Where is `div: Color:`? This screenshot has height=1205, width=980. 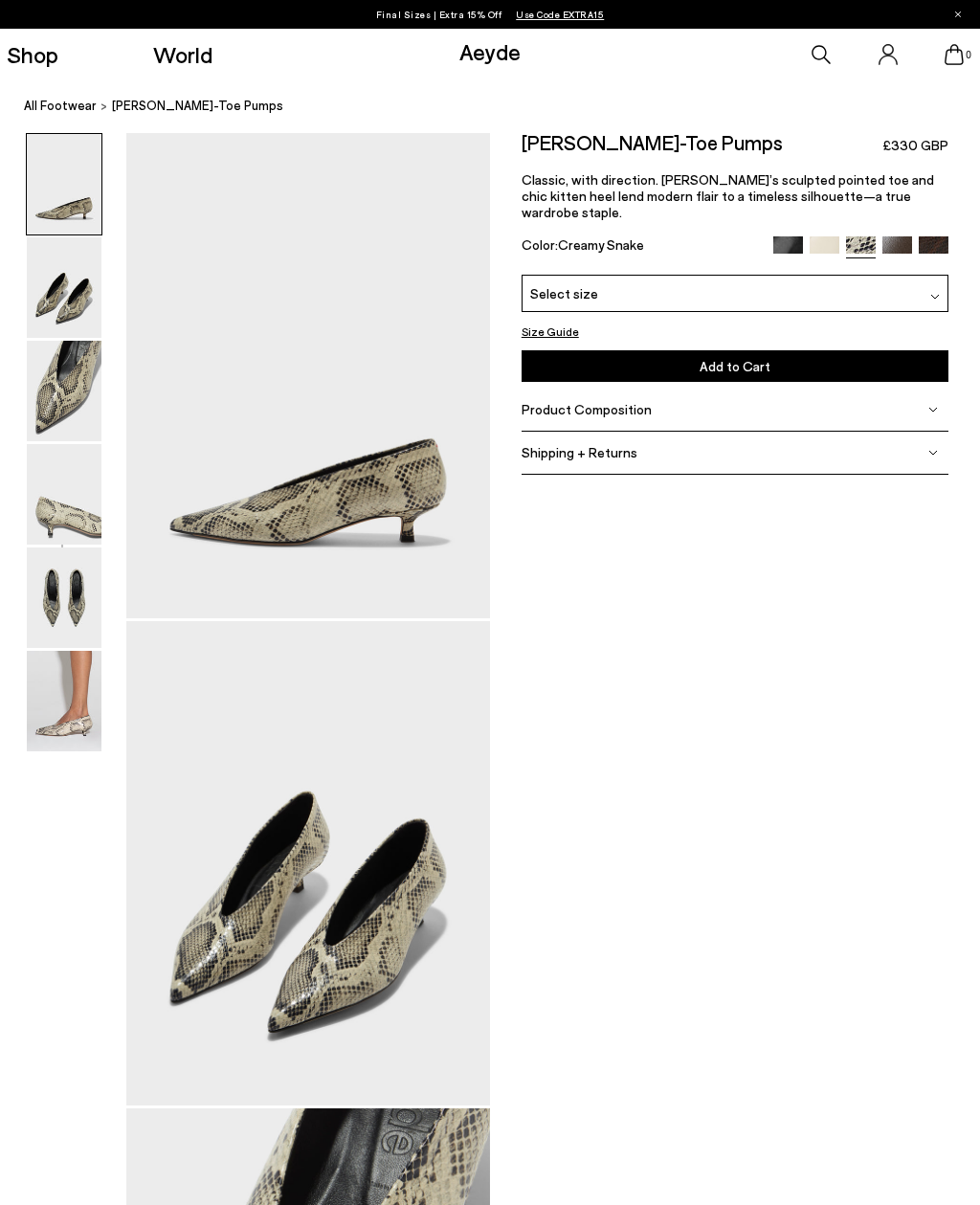
div: Color: is located at coordinates (641, 247).